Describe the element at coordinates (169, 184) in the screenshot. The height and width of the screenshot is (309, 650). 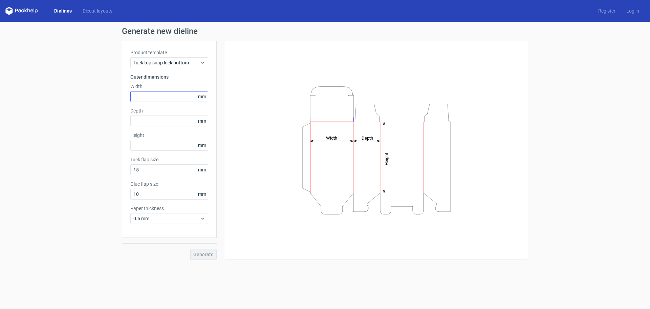
I see `label: Glue flap size` at that location.